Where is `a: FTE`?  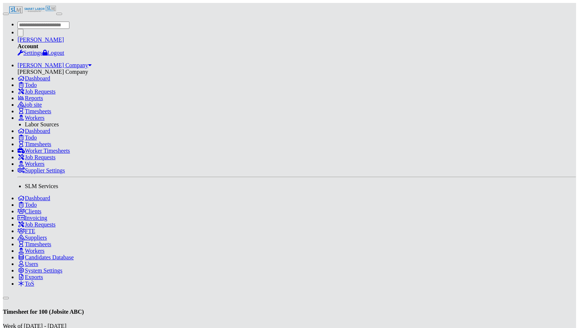
a: FTE is located at coordinates (26, 231).